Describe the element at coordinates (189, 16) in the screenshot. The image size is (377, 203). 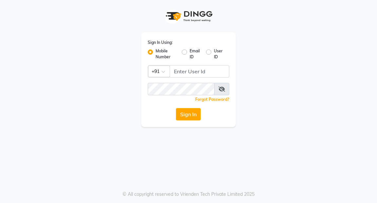
I see `img: logo1.svg` at that location.